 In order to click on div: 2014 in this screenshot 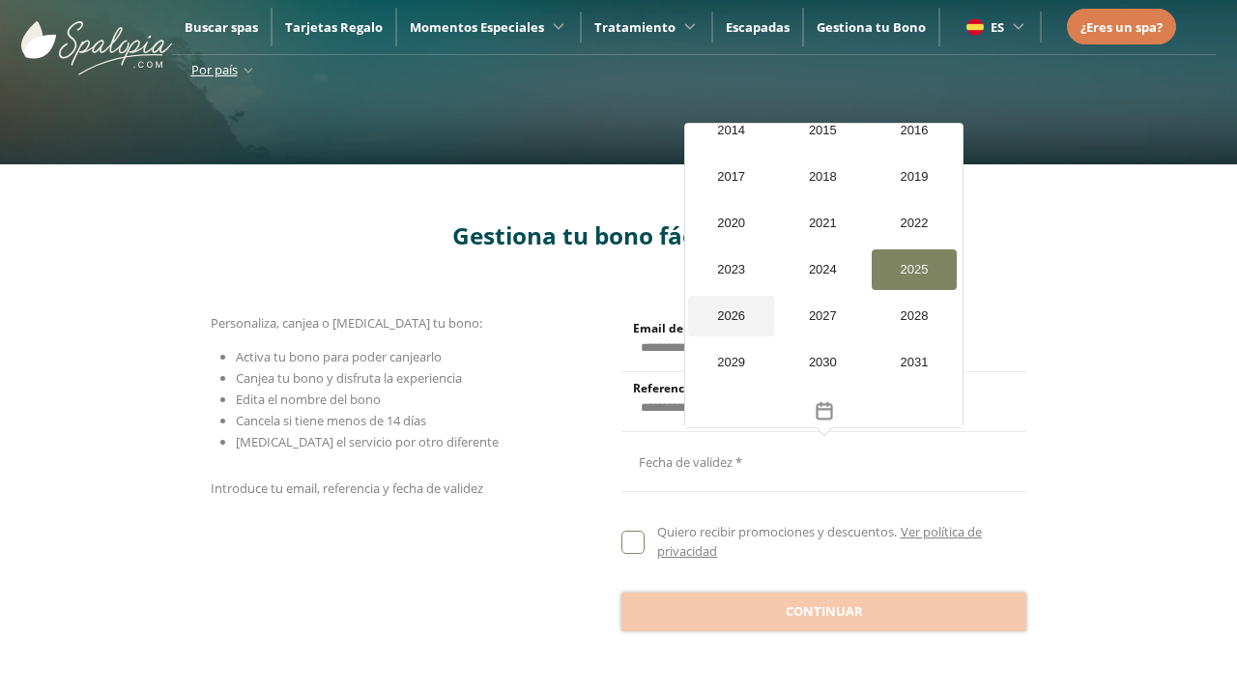, I will do `click(730, 130)`.